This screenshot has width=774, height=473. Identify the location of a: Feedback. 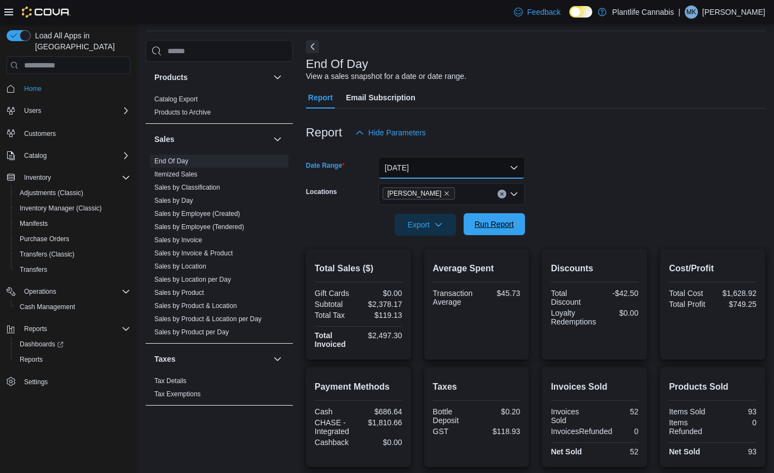
(537, 12).